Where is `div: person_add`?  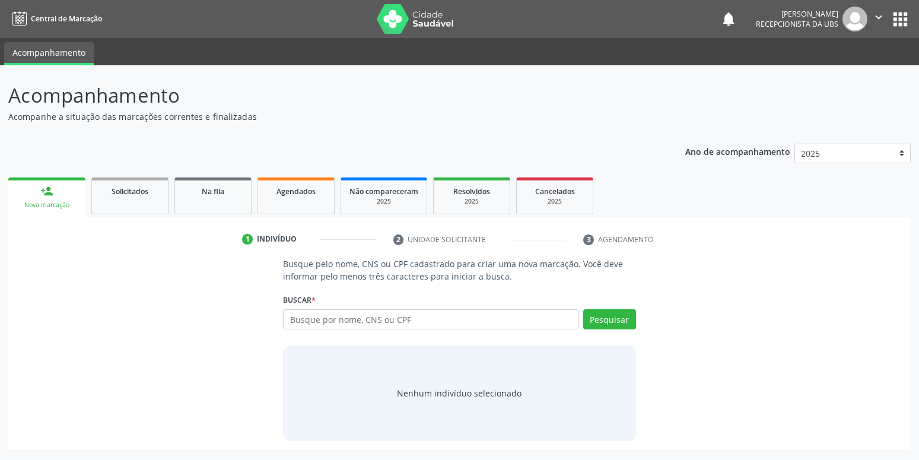 div: person_add is located at coordinates (47, 191).